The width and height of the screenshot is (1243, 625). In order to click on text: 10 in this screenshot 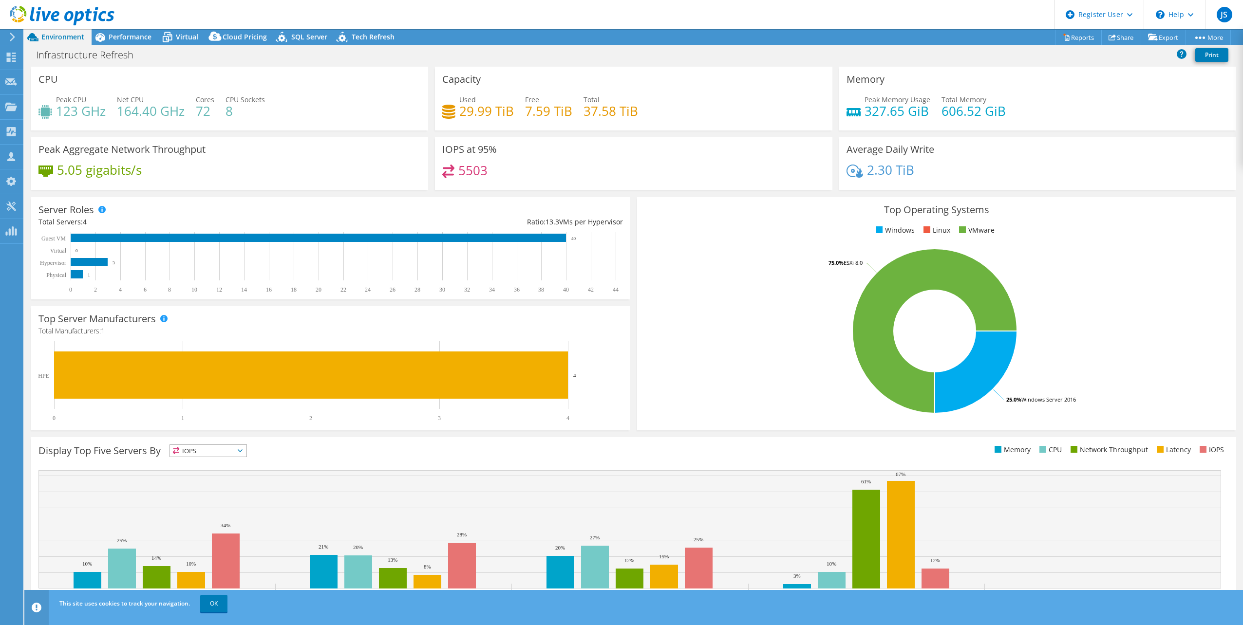, I will do `click(194, 290)`.